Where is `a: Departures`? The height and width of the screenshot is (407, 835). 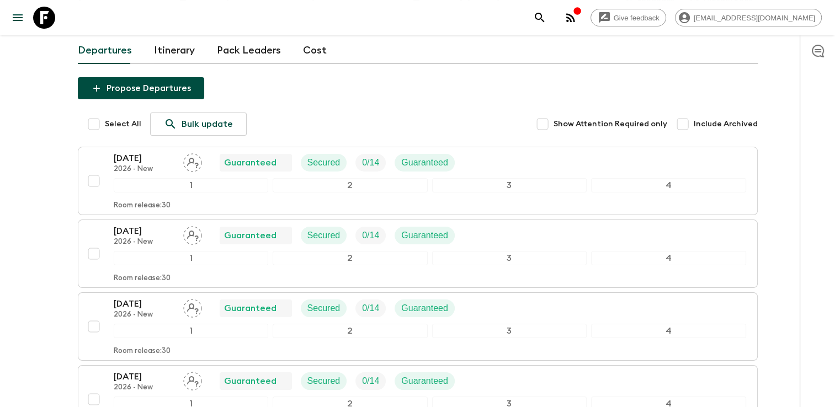
a: Departures is located at coordinates (105, 51).